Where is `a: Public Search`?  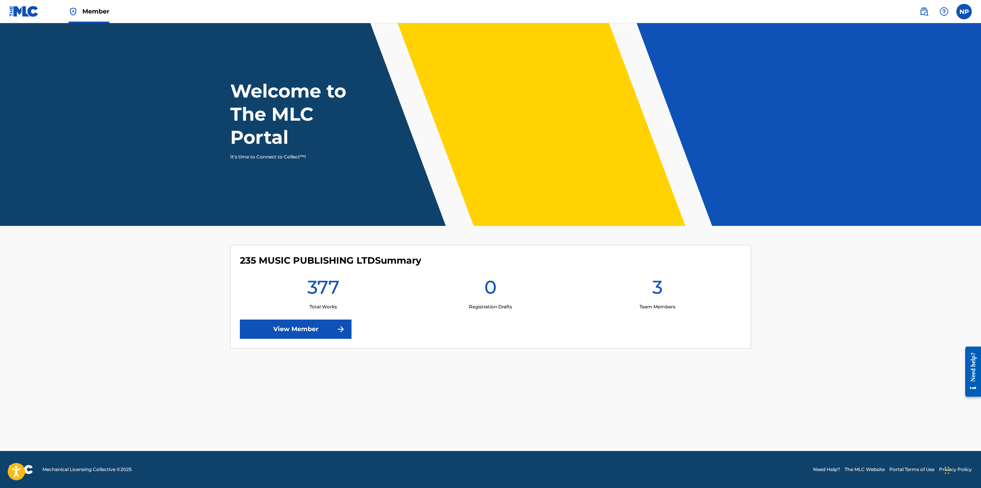 a: Public Search is located at coordinates (924, 12).